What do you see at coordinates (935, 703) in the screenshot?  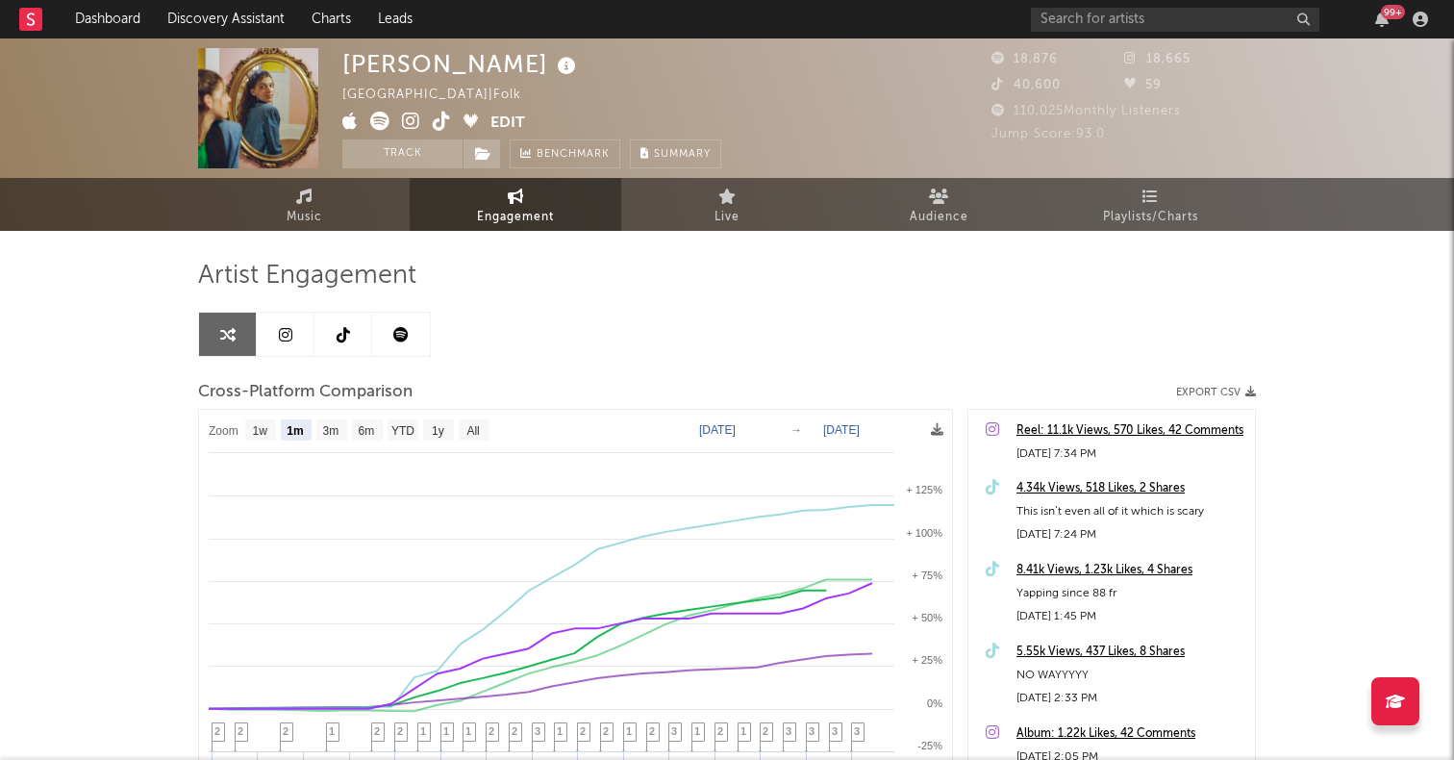 I see `text: 0%` at bounding box center [935, 703].